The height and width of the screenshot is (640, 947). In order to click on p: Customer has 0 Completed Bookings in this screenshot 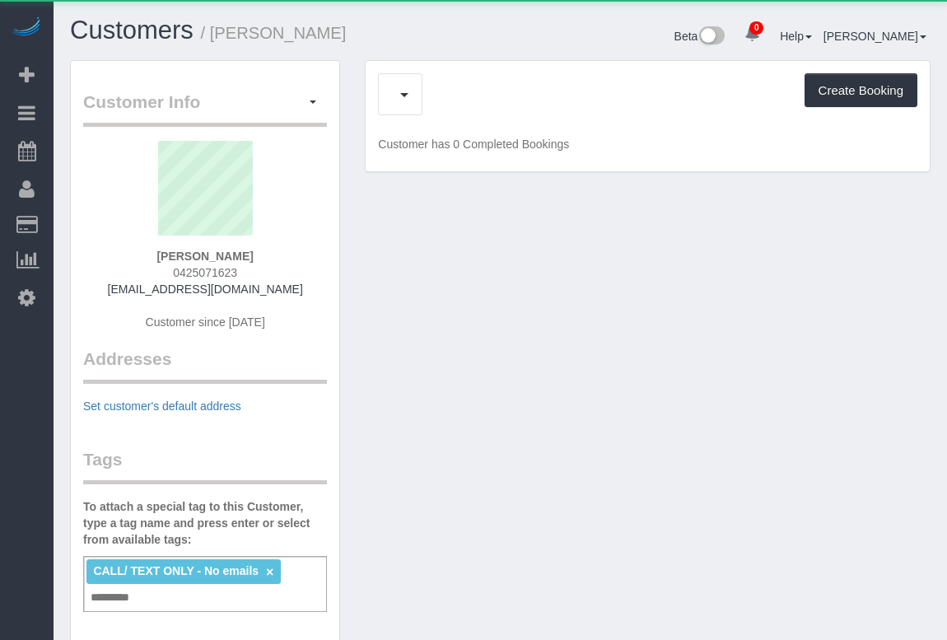, I will do `click(647, 144)`.